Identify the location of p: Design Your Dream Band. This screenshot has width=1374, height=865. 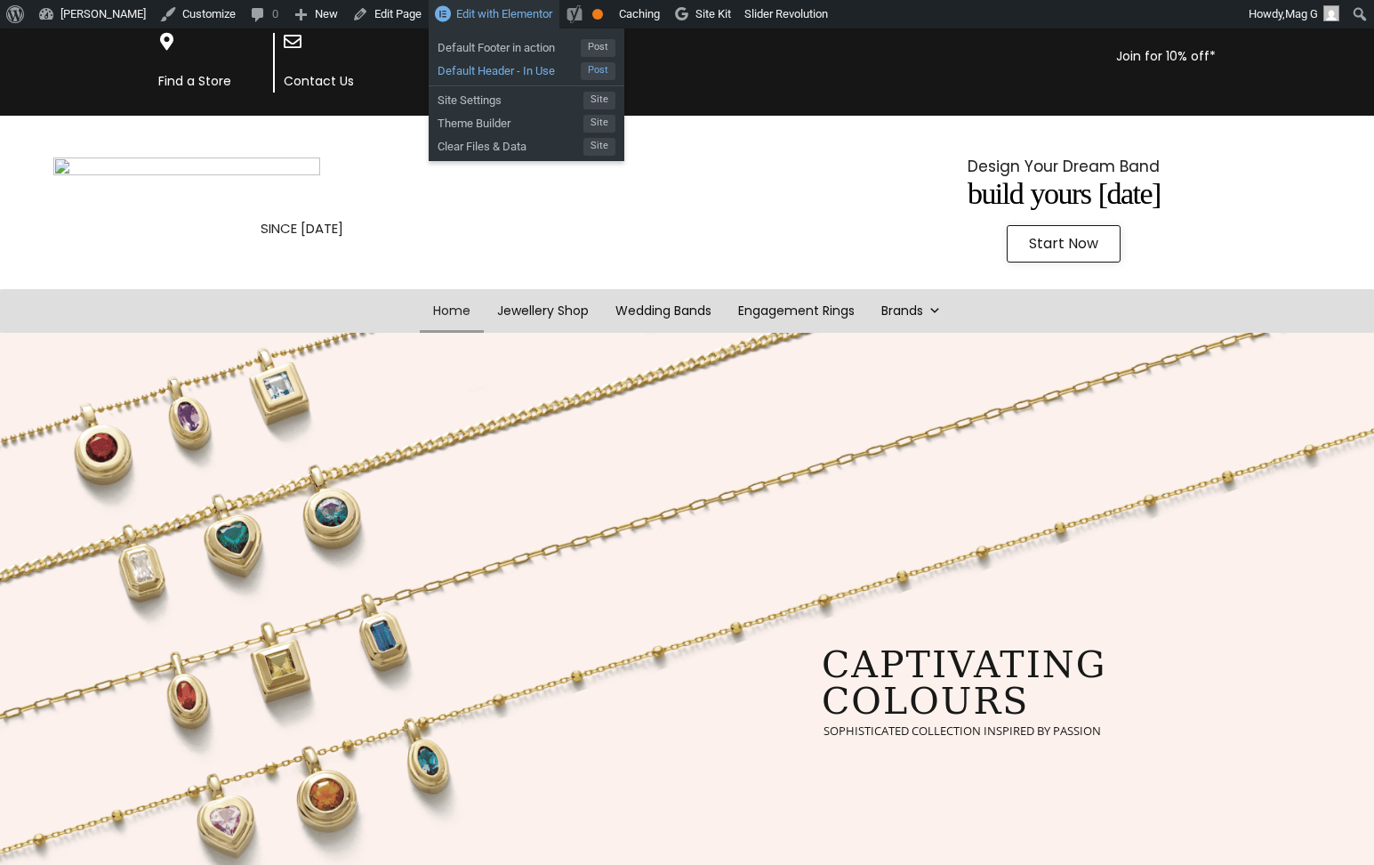
(1064, 166).